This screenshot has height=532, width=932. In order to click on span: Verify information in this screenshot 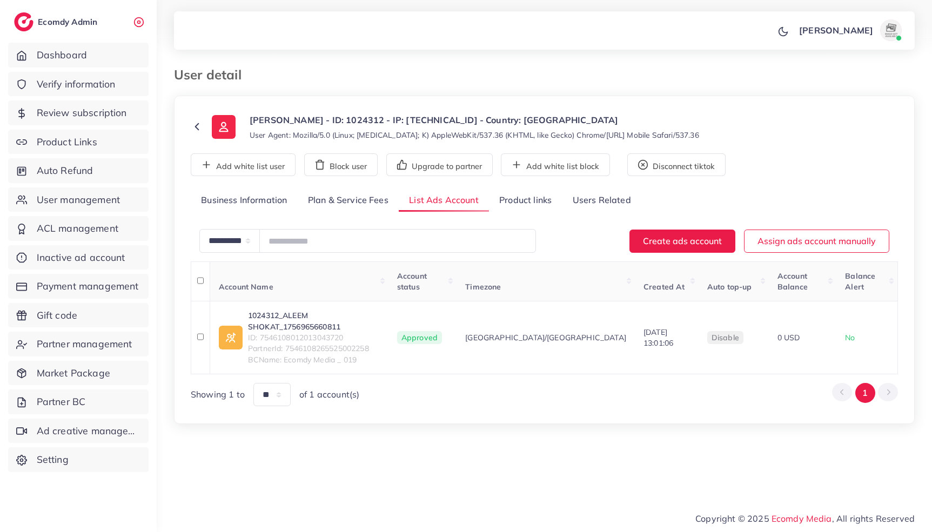, I will do `click(76, 84)`.